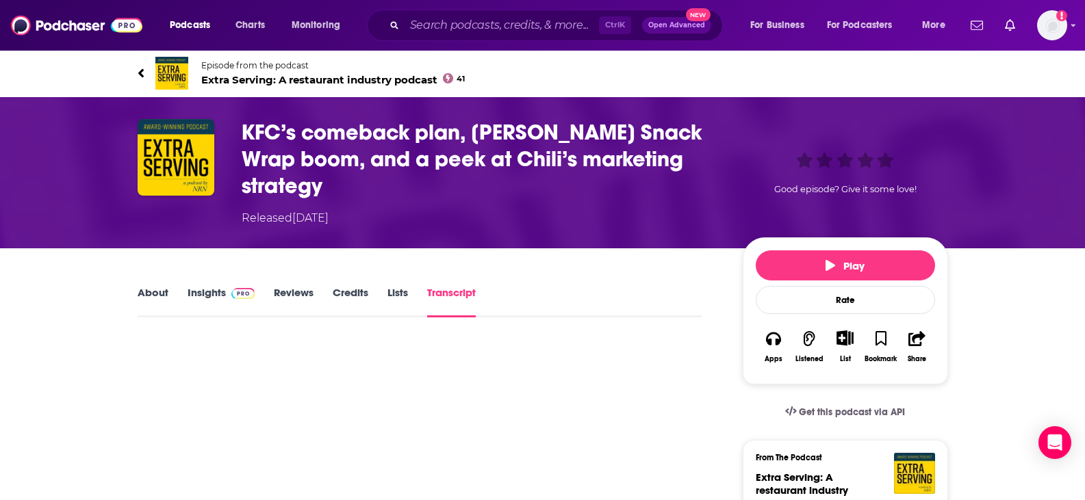 This screenshot has width=1085, height=500. What do you see at coordinates (676, 25) in the screenshot?
I see `button: Open AdvancedNew` at bounding box center [676, 25].